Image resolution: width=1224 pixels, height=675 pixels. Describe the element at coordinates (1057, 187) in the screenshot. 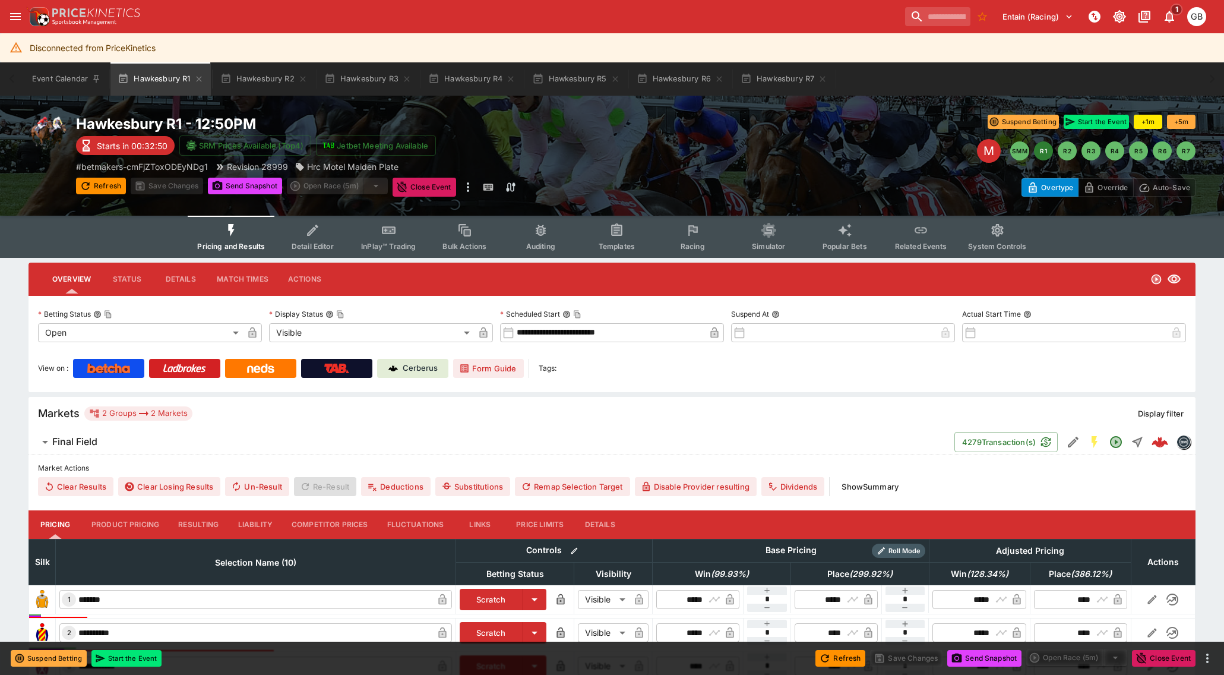

I see `p: Overtype` at that location.